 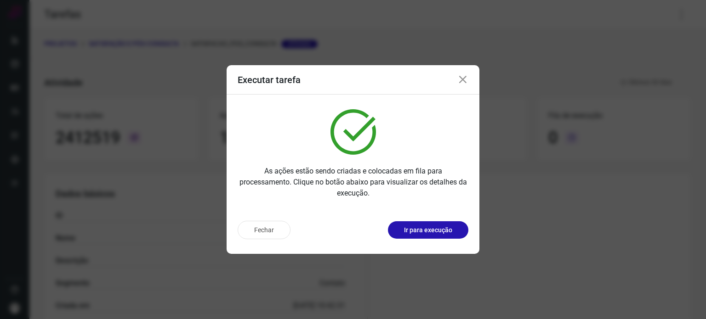 What do you see at coordinates (264, 230) in the screenshot?
I see `button: Fechar` at bounding box center [264, 230].